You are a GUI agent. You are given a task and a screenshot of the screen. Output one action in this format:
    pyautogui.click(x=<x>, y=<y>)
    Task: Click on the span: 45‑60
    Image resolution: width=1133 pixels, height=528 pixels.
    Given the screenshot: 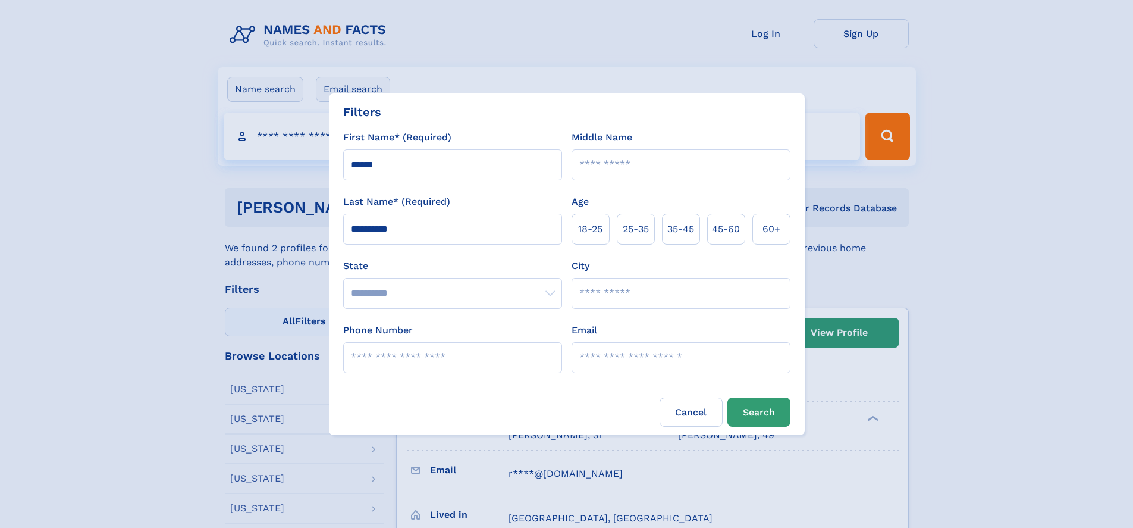 What is the action you would take?
    pyautogui.click(x=726, y=229)
    